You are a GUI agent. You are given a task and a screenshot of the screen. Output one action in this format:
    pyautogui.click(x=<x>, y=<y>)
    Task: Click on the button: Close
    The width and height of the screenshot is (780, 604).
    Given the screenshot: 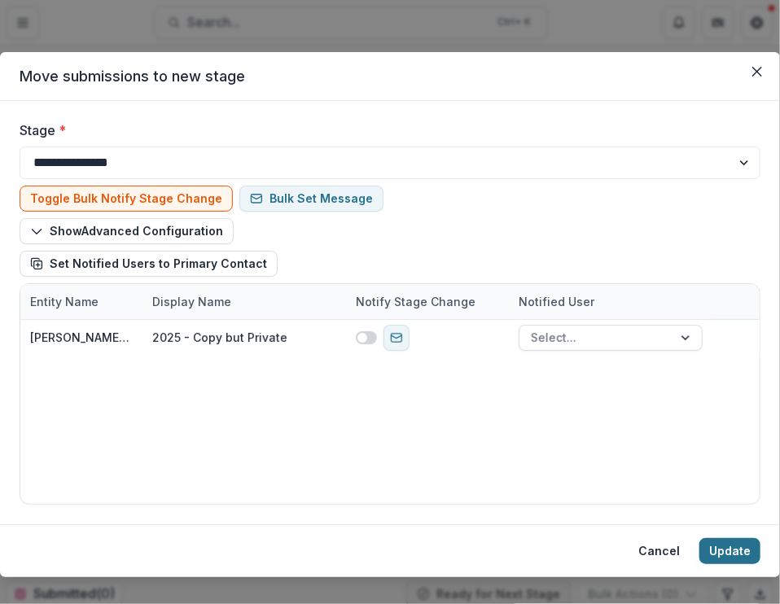 What is the action you would take?
    pyautogui.click(x=757, y=72)
    